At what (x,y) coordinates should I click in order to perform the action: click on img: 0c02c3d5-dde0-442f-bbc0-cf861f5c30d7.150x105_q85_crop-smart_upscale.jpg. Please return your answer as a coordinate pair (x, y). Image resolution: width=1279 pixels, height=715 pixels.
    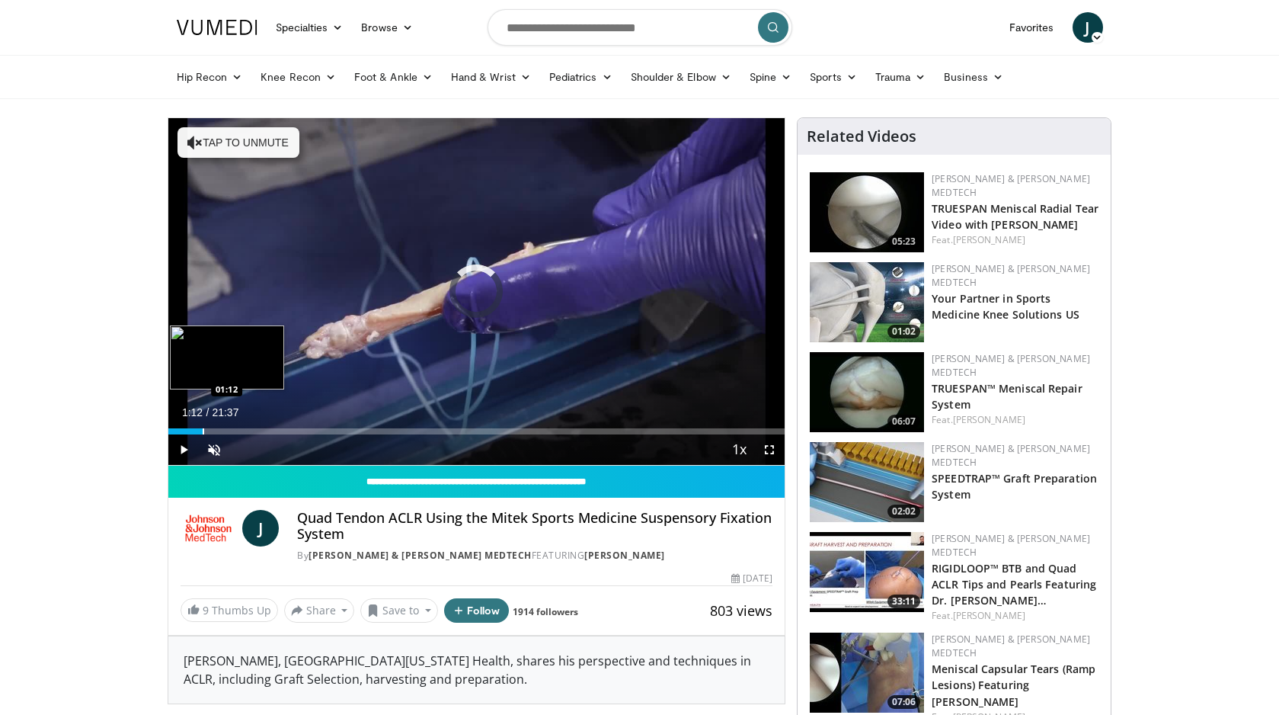
    Looking at the image, I should click on (867, 672).